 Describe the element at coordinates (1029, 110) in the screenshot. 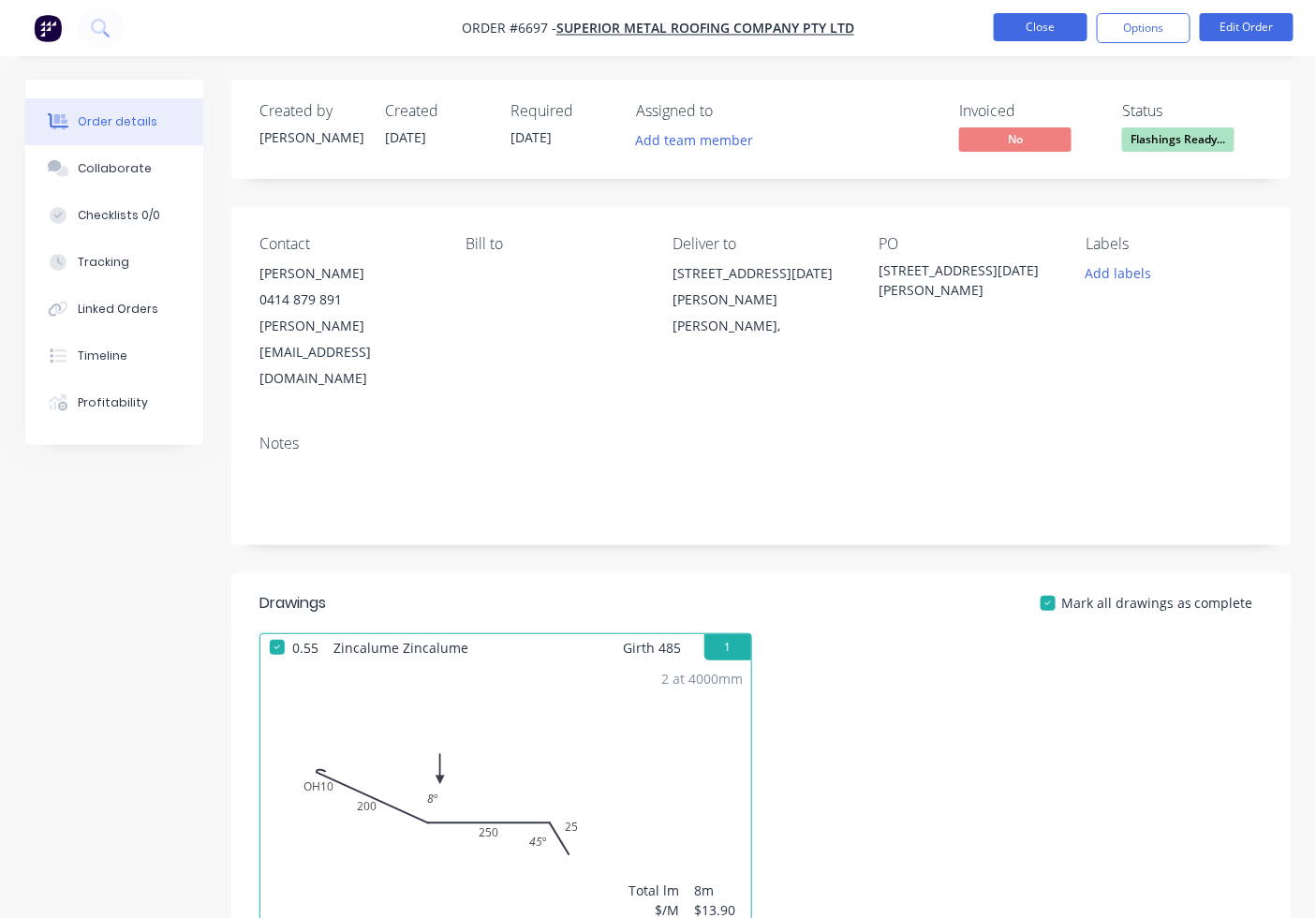

I see `div: Invoiced` at that location.